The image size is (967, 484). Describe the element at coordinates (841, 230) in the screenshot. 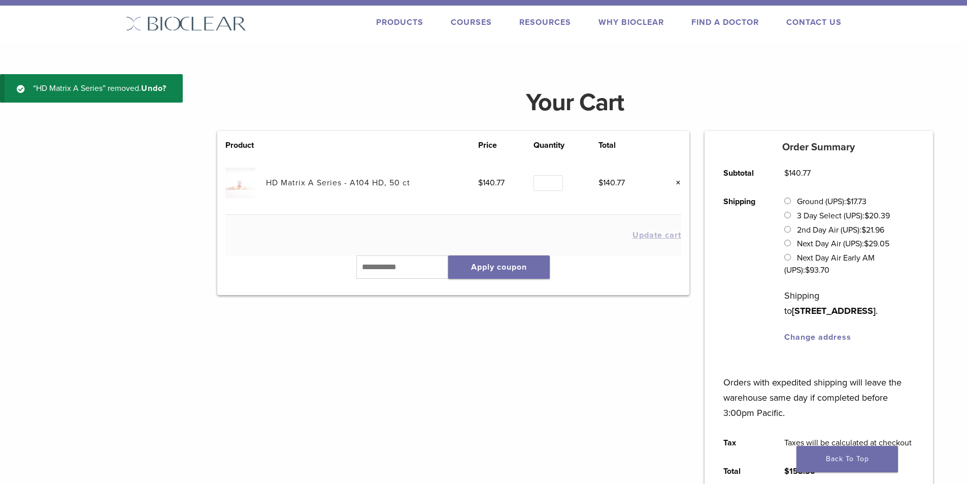

I see `label: 2nd Day Air (UPS):` at that location.